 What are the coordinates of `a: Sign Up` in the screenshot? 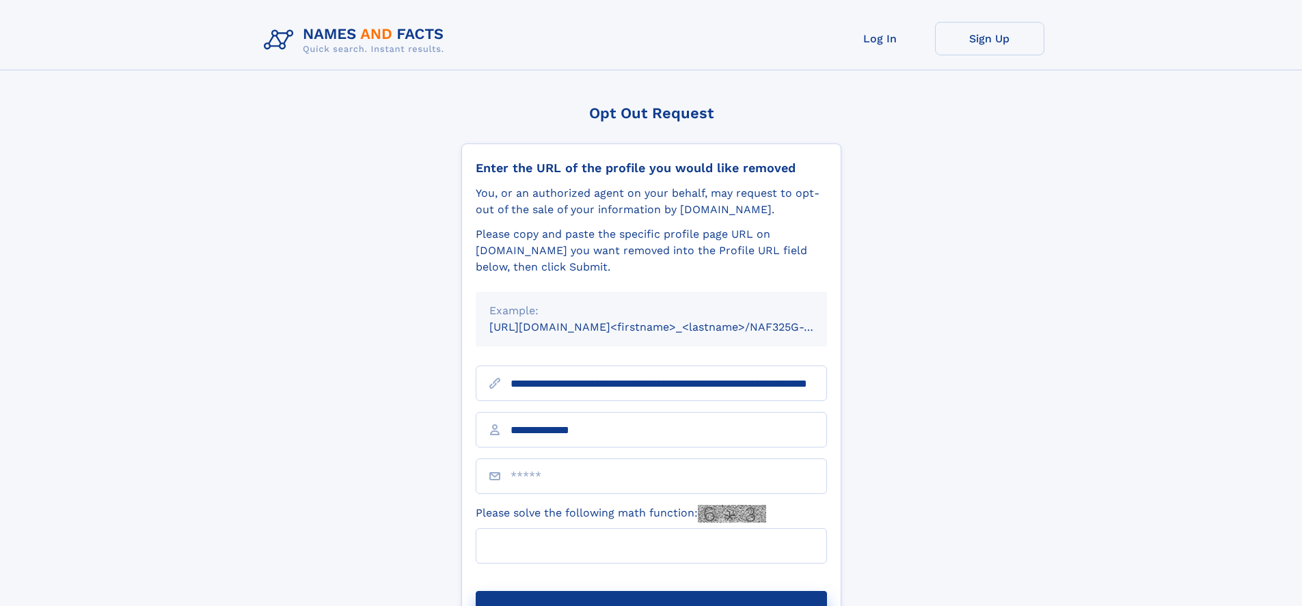 It's located at (990, 38).